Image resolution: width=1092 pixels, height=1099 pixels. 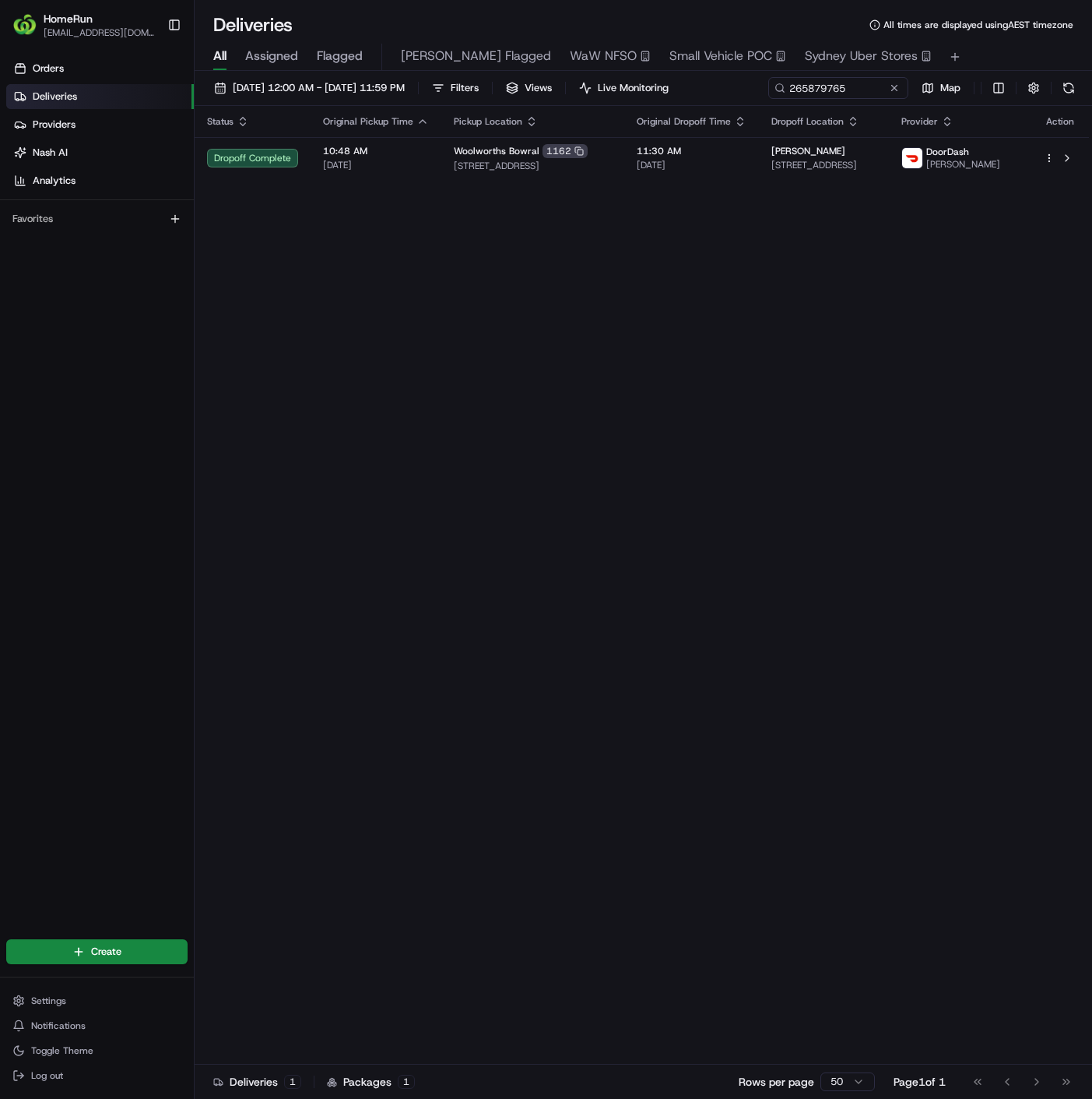 What do you see at coordinates (63, 1051) in the screenshot?
I see `span: Toggle Theme` at bounding box center [63, 1051].